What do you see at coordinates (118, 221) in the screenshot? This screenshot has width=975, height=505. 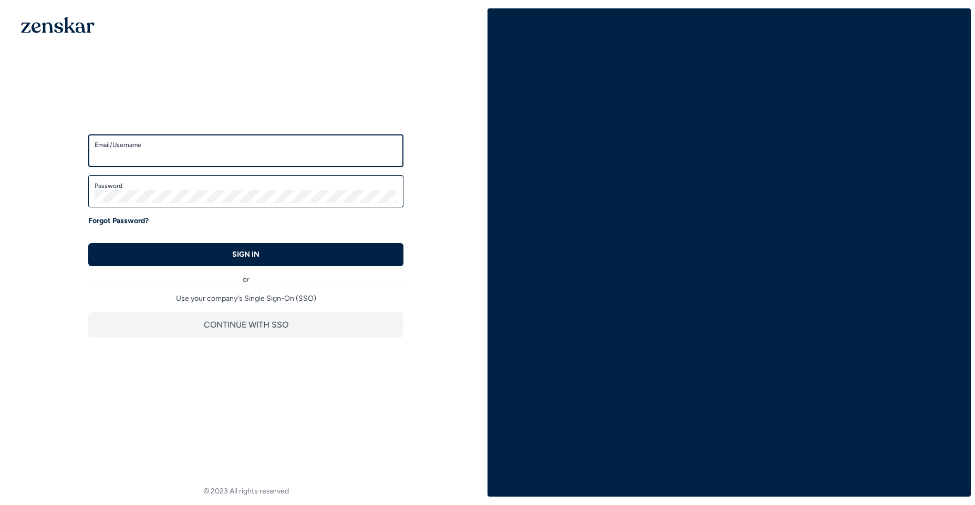 I see `a: Forgot Password?` at bounding box center [118, 221].